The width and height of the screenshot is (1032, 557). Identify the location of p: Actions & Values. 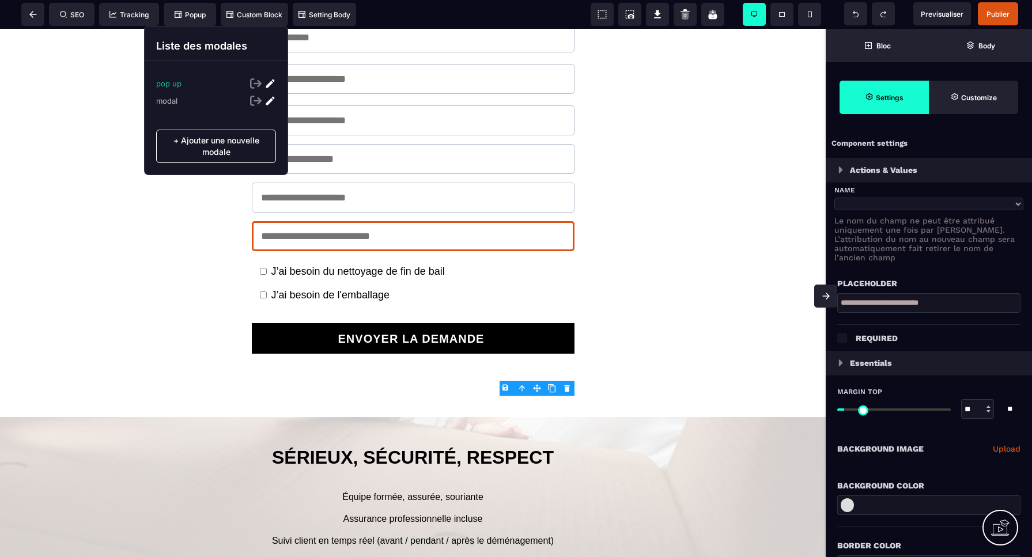
(883, 170).